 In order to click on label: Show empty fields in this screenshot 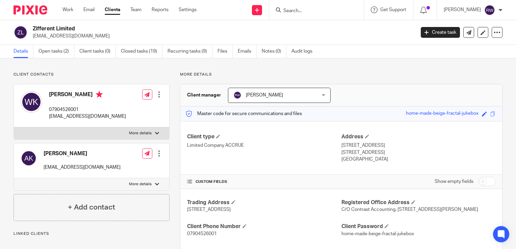, I will do `click(454, 182)`.